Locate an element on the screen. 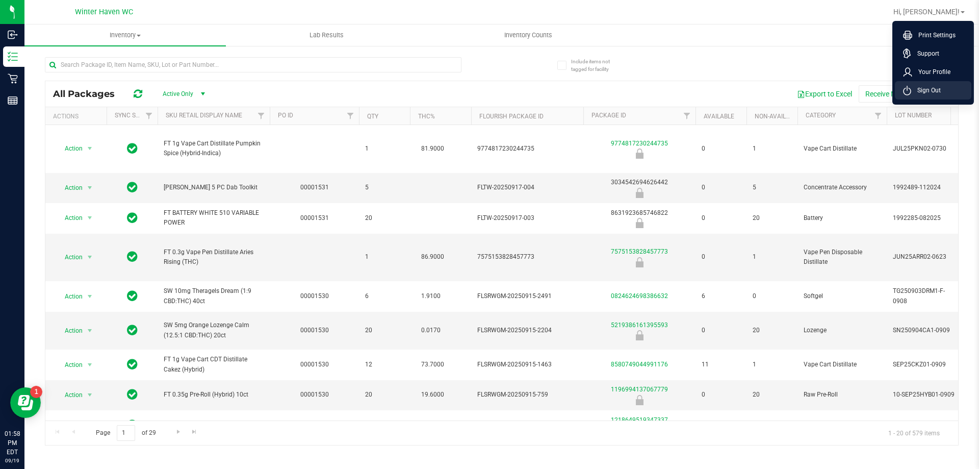 This screenshot has width=979, height=469. span: 1992489-112024 is located at coordinates (925, 187).